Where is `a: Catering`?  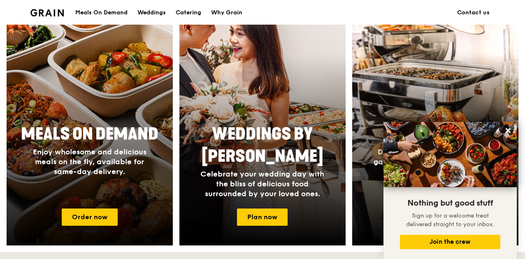
a: Catering is located at coordinates (188, 13).